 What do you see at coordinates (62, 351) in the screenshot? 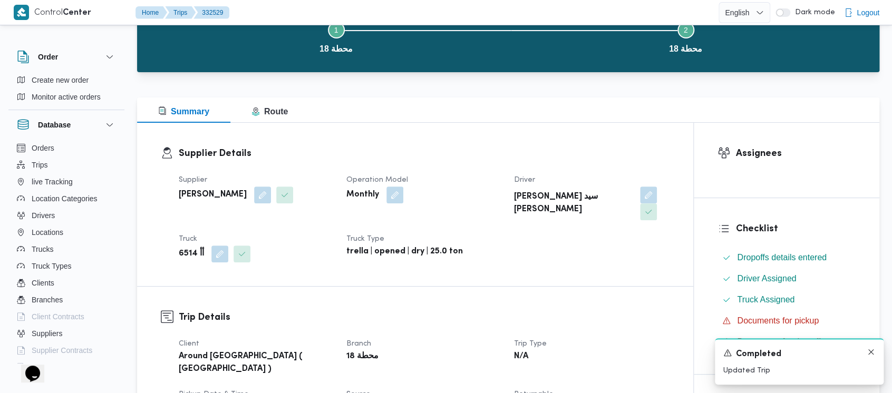
I see `span: Supplier Contracts` at bounding box center [62, 351].